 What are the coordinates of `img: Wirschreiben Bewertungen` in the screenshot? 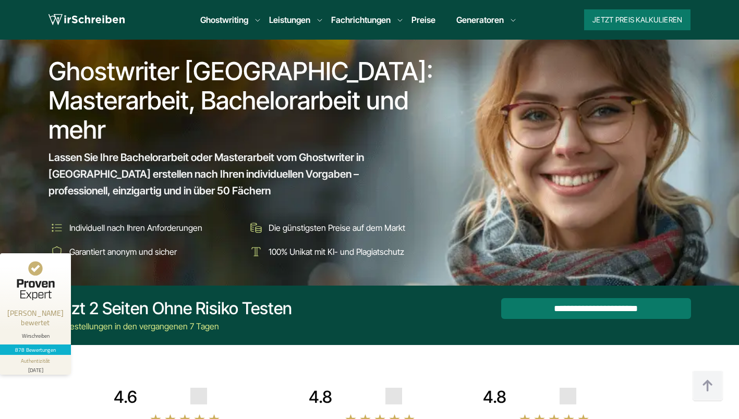 It's located at (568, 396).